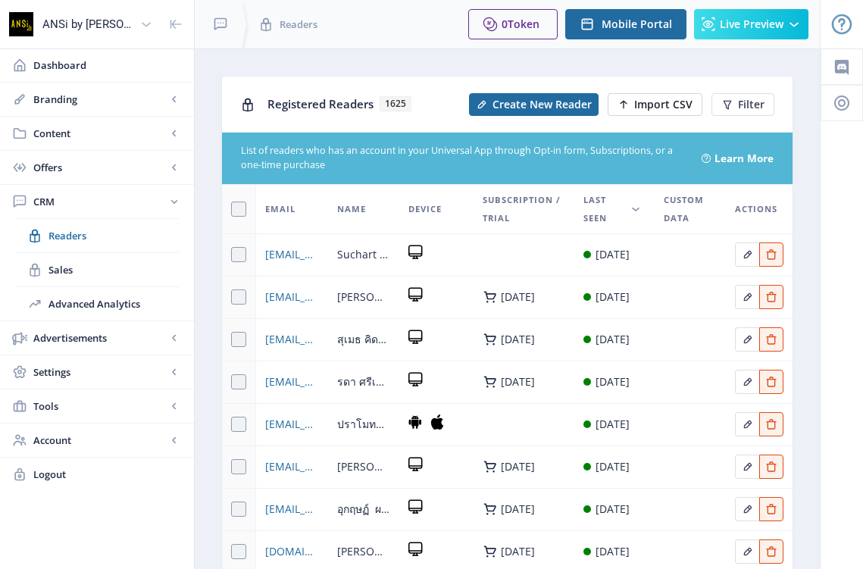 The width and height of the screenshot is (863, 569). What do you see at coordinates (100, 406) in the screenshot?
I see `span: Tools` at bounding box center [100, 406].